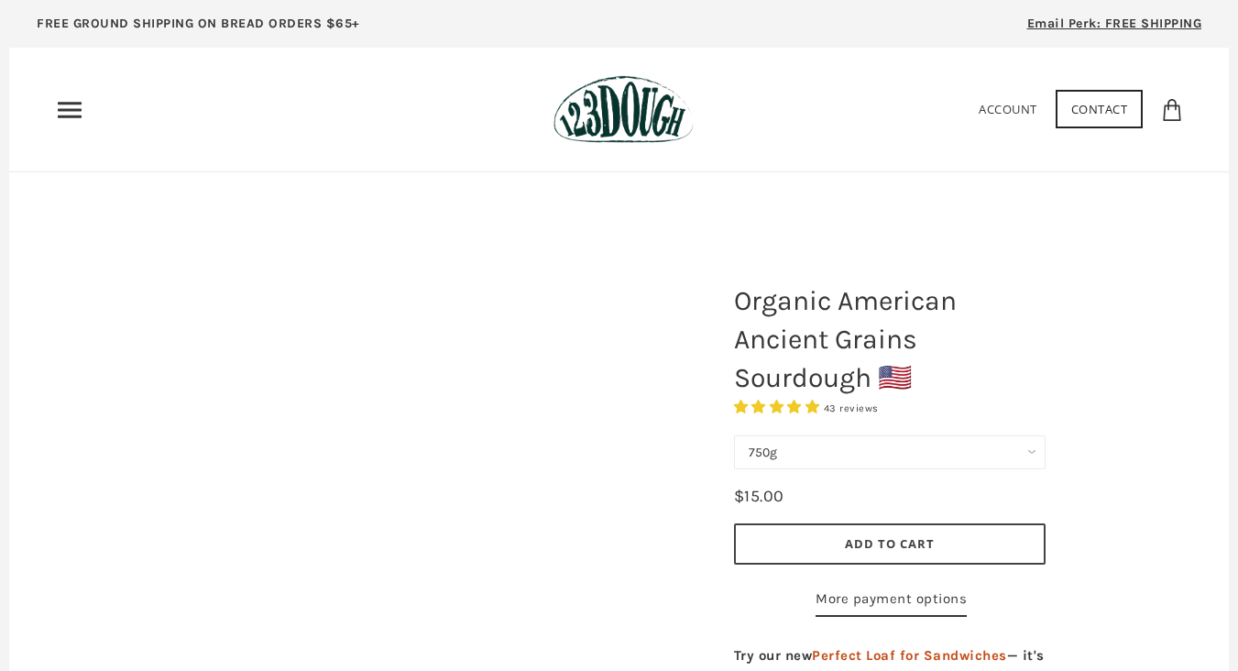 This screenshot has height=671, width=1238. What do you see at coordinates (851, 408) in the screenshot?
I see `span: 43 reviews` at bounding box center [851, 408].